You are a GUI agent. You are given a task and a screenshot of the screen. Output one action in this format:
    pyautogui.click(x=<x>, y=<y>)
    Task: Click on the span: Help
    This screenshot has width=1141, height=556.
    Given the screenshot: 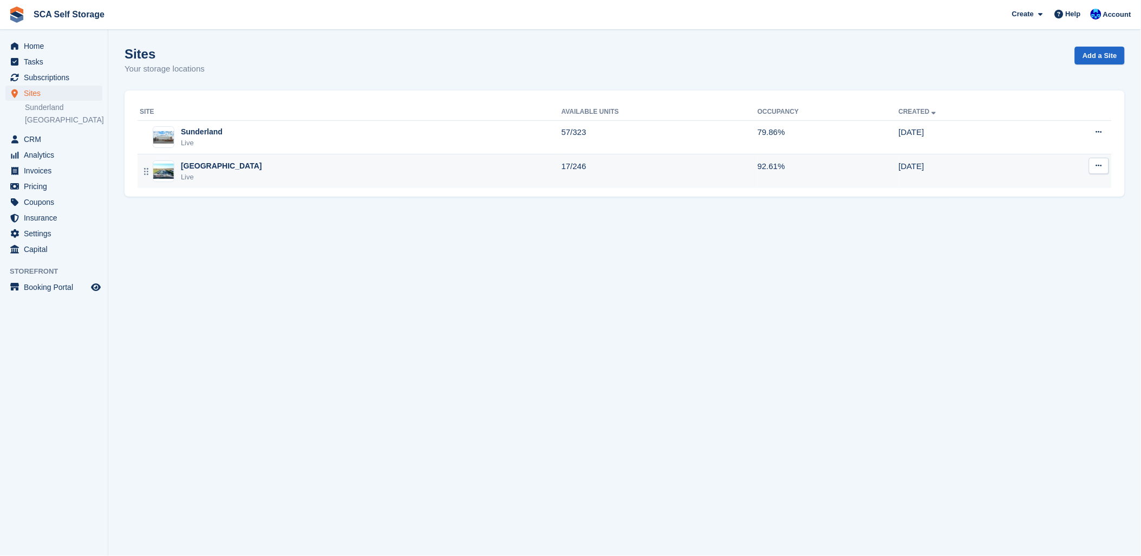 What is the action you would take?
    pyautogui.click(x=1074, y=14)
    